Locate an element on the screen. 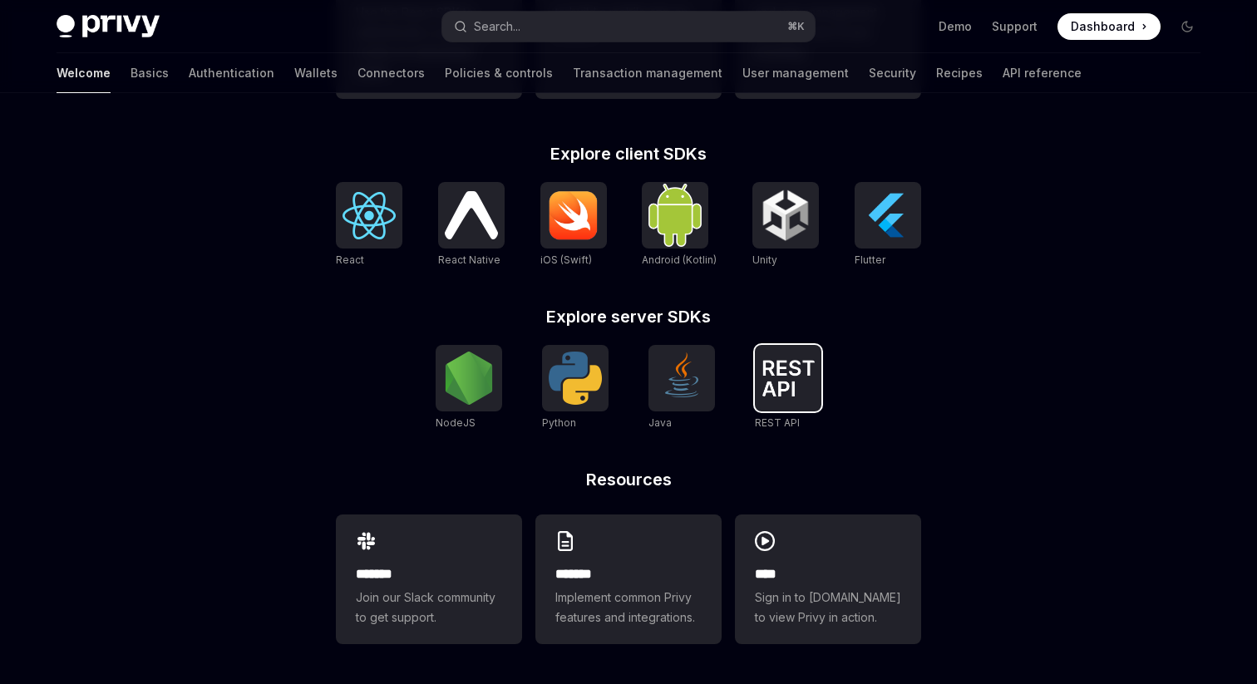  h2: Resources is located at coordinates (628, 480).